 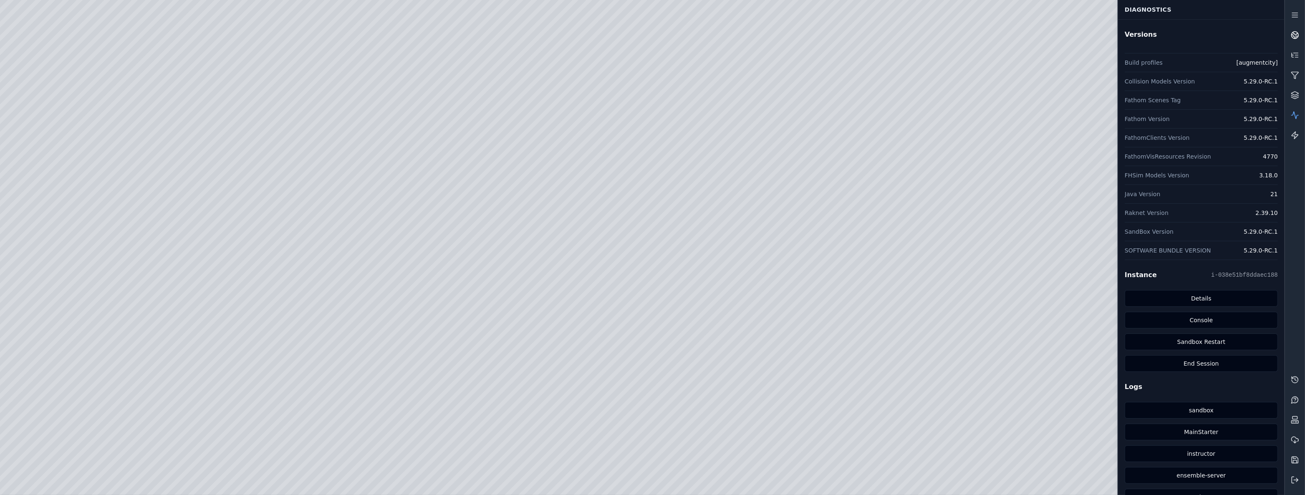 I want to click on a: Details, so click(x=1201, y=298).